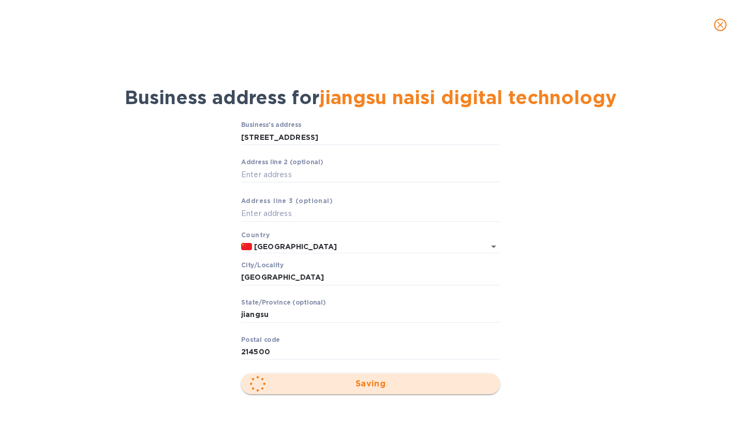 The height and width of the screenshot is (432, 741). Describe the element at coordinates (262, 265) in the screenshot. I see `label: Сity/Locаlity` at that location.